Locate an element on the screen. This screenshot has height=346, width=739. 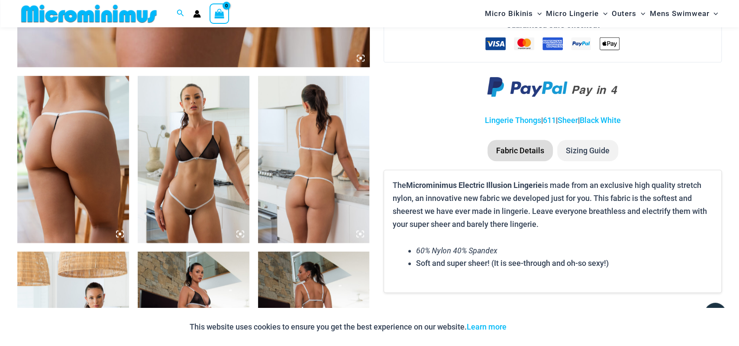
span: Micro Bikinis is located at coordinates (509, 13).